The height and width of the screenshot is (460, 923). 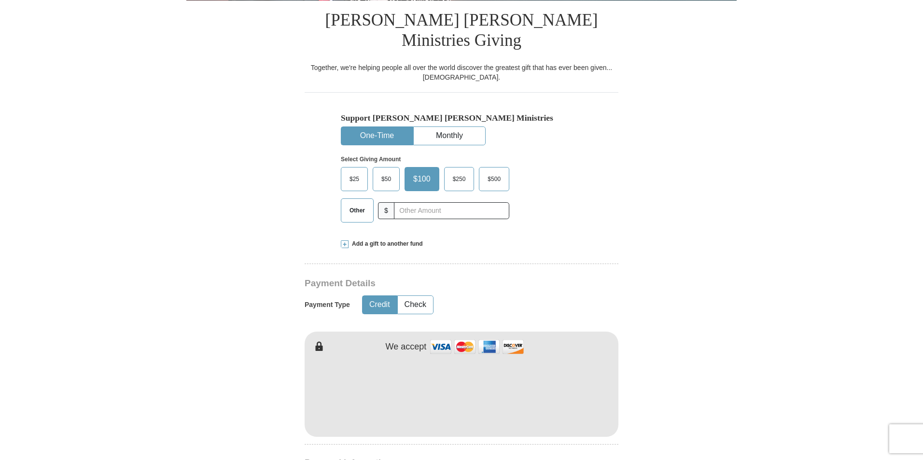 What do you see at coordinates (461, 72) in the screenshot?
I see `div: Together, we're helping people all over the world discover the greatest gift that has ever been g...` at bounding box center [461, 72].